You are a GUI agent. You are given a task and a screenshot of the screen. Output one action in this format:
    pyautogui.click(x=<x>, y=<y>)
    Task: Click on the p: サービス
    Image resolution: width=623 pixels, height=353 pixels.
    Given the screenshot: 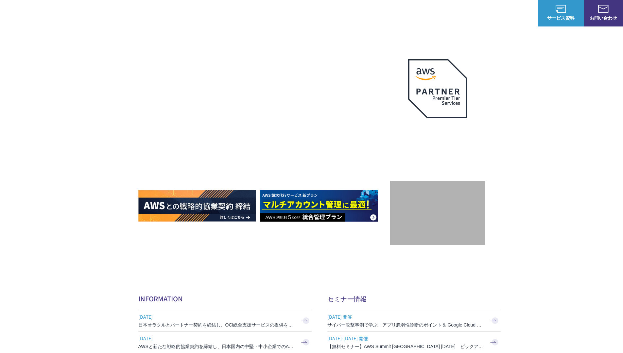 What is the action you would take?
    pyautogui.click(x=353, y=13)
    